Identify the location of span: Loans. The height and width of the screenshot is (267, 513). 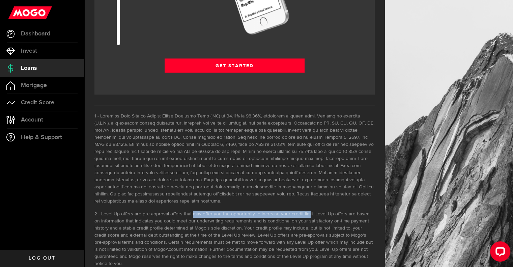
(29, 68).